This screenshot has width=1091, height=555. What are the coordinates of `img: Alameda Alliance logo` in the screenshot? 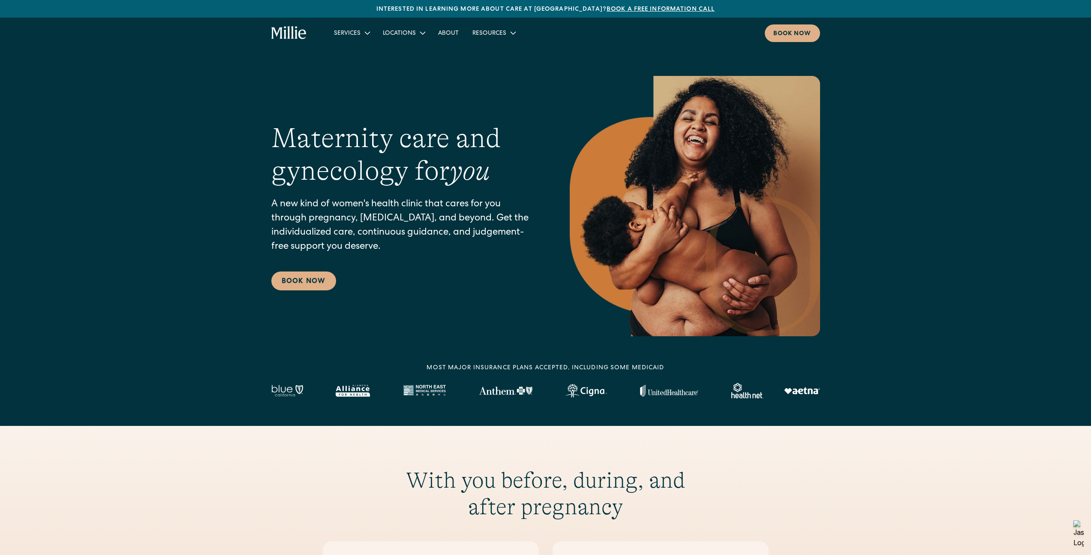 It's located at (353, 391).